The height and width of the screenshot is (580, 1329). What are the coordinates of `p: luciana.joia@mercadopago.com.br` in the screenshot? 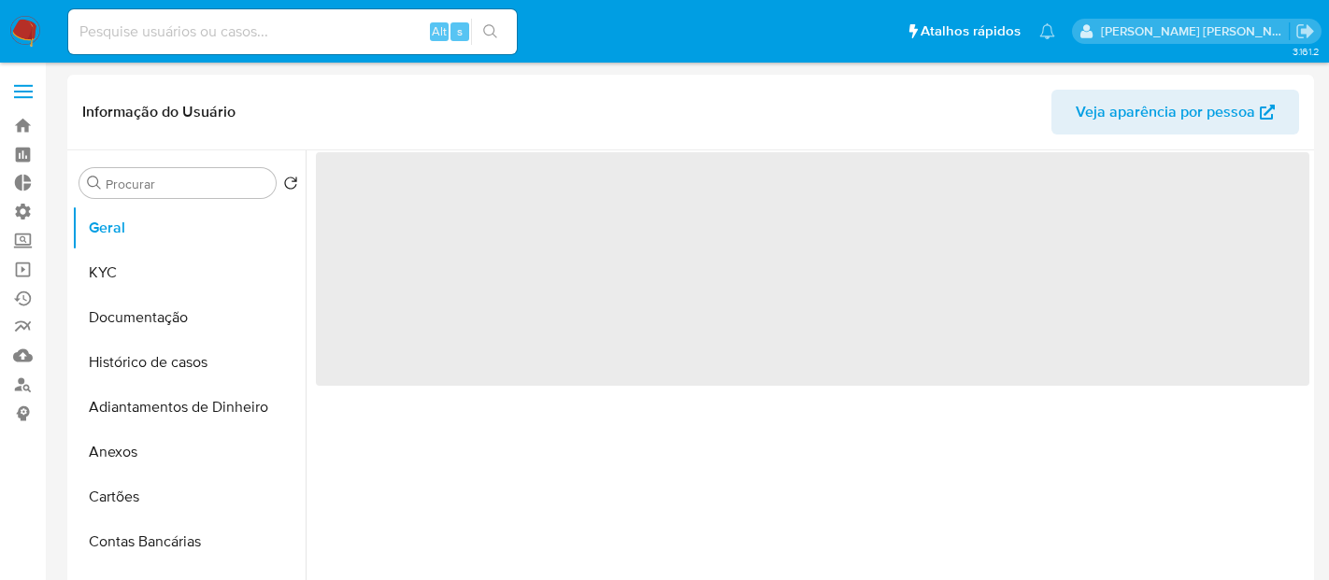 It's located at (1195, 31).